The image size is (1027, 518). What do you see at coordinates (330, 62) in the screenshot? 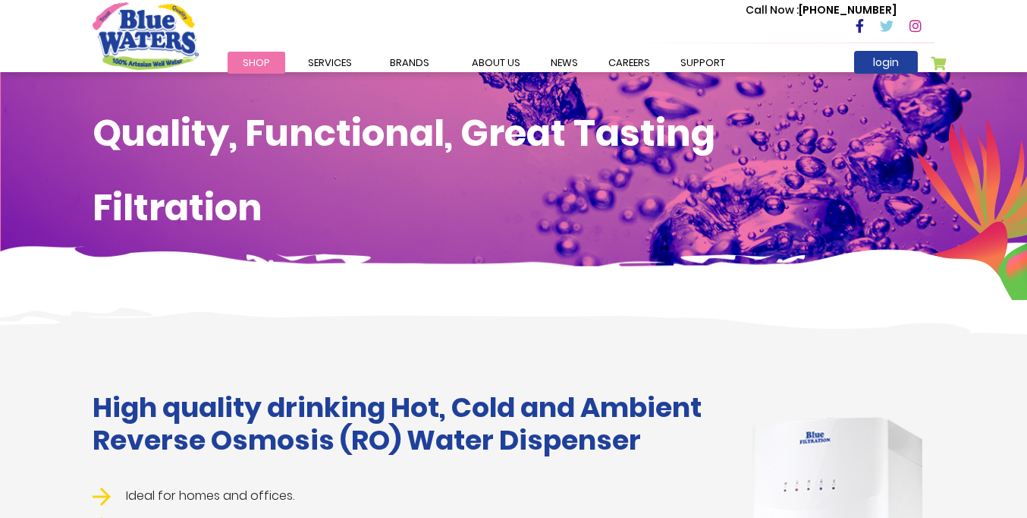
I see `span: Services` at bounding box center [330, 62].